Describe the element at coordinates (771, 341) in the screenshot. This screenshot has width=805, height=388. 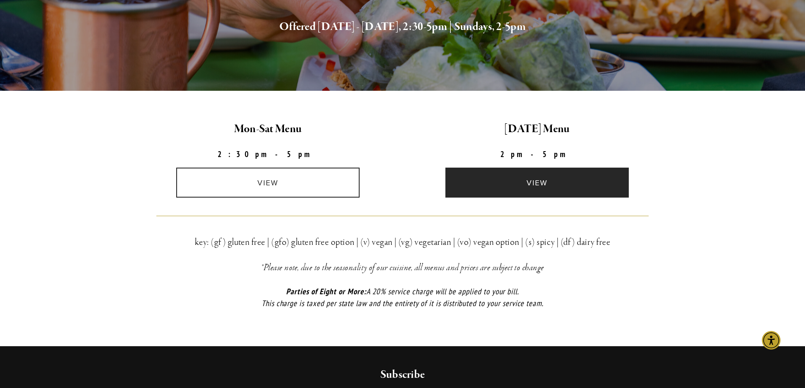
I see `div: Accessibility Menu` at that location.